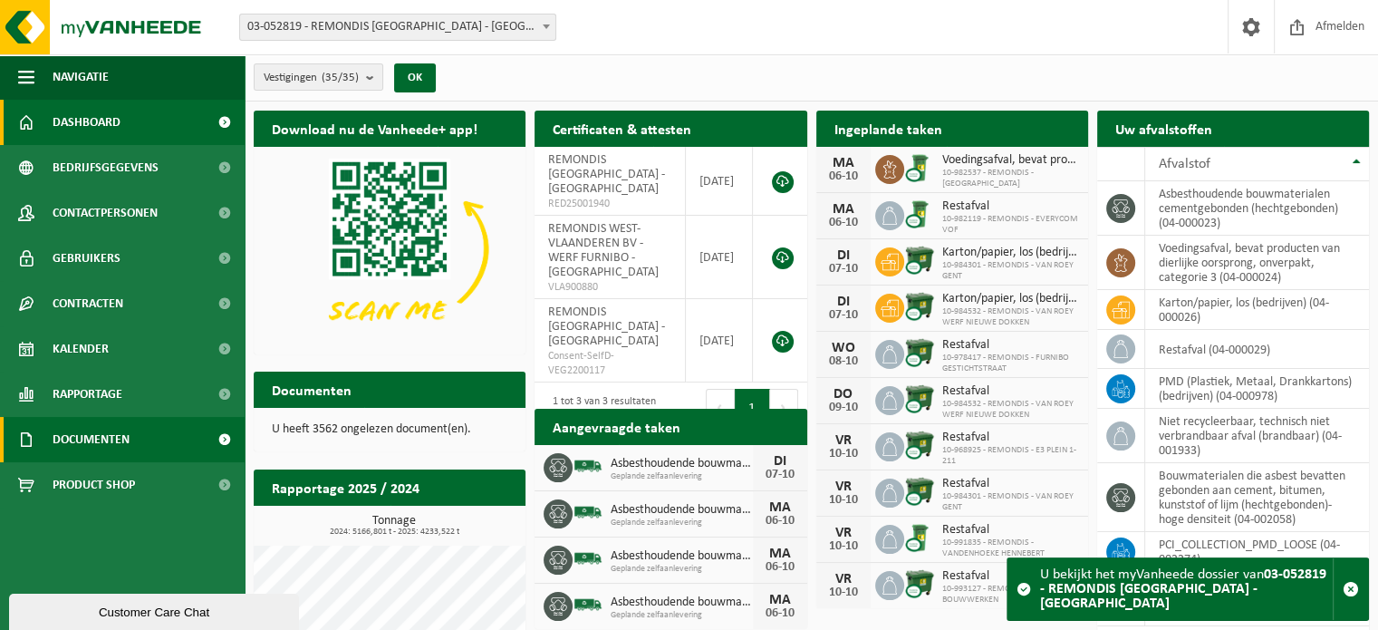 The width and height of the screenshot is (1378, 630). I want to click on span: 10-982119 - REMONDIS - EVERYCOM VOF, so click(1010, 225).